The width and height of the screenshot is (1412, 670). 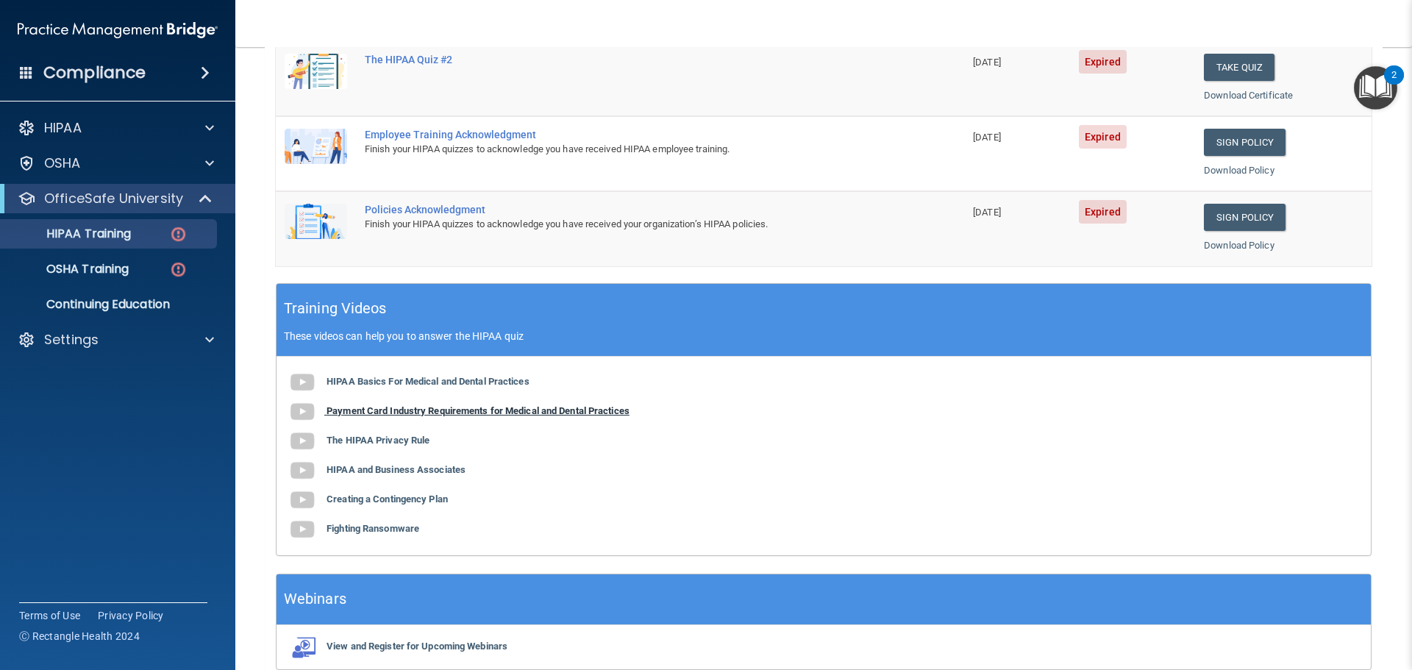 What do you see at coordinates (1375, 88) in the screenshot?
I see `button: Open Resource Center, 2 new notifications` at bounding box center [1375, 88].